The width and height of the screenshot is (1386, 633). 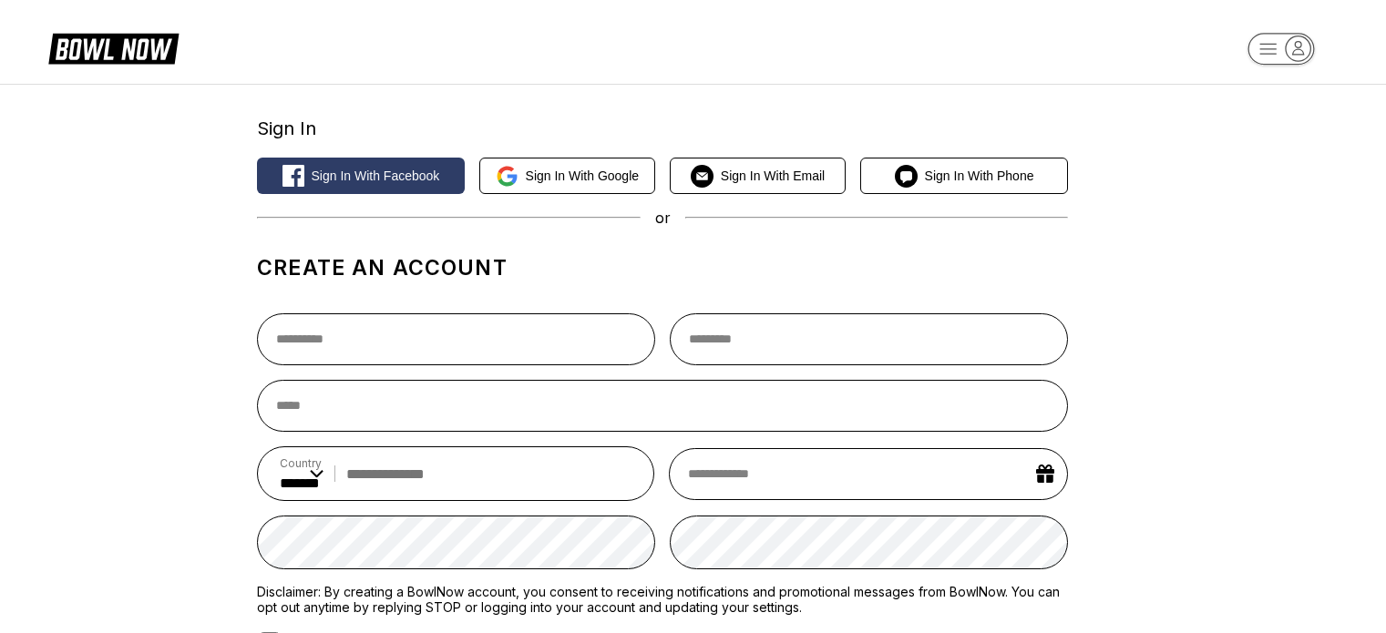 I want to click on span: Sign in with Facebook, so click(x=376, y=176).